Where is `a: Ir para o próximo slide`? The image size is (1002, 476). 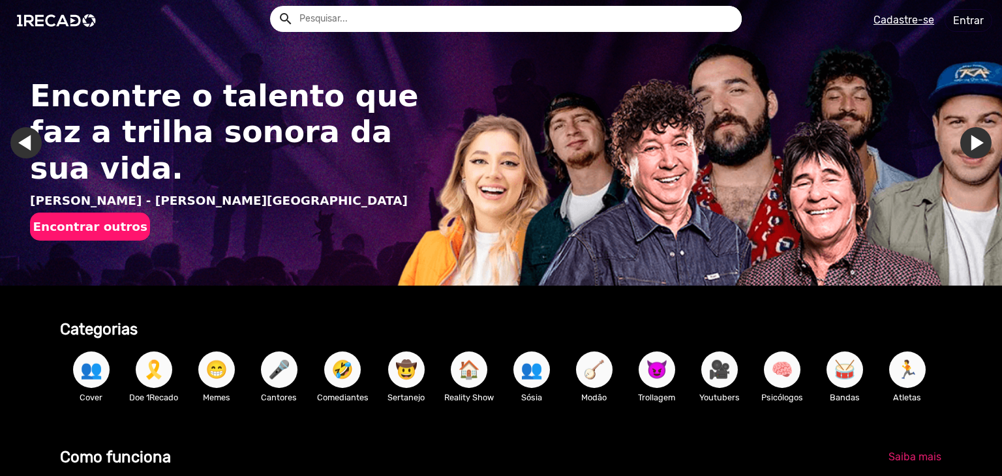 a: Ir para o próximo slide is located at coordinates (975, 143).